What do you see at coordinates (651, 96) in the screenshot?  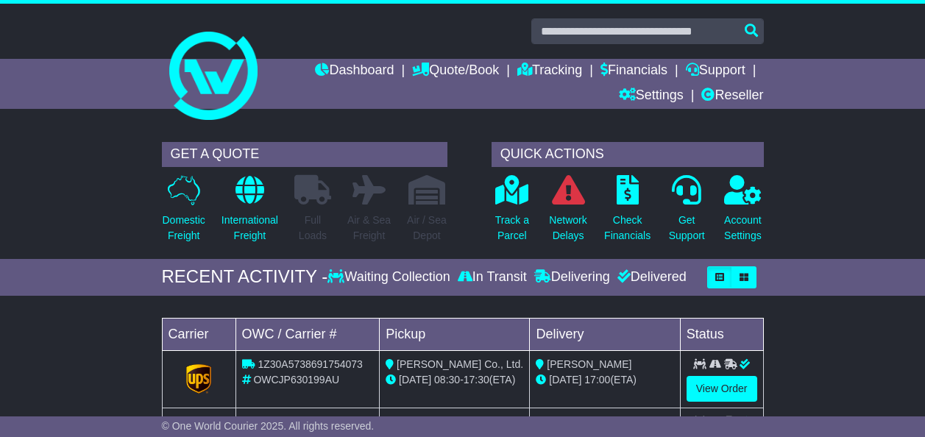 I see `a: Settings` at bounding box center [651, 96].